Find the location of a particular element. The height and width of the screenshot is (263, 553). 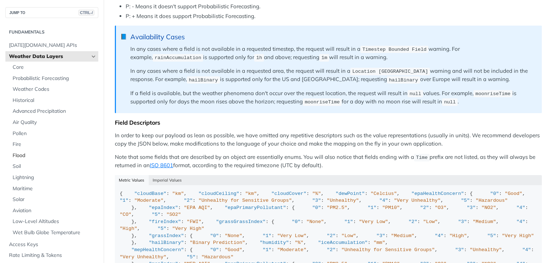

li: P: - Means it doesn't support Probabilistic Forecasting. is located at coordinates (334, 6).